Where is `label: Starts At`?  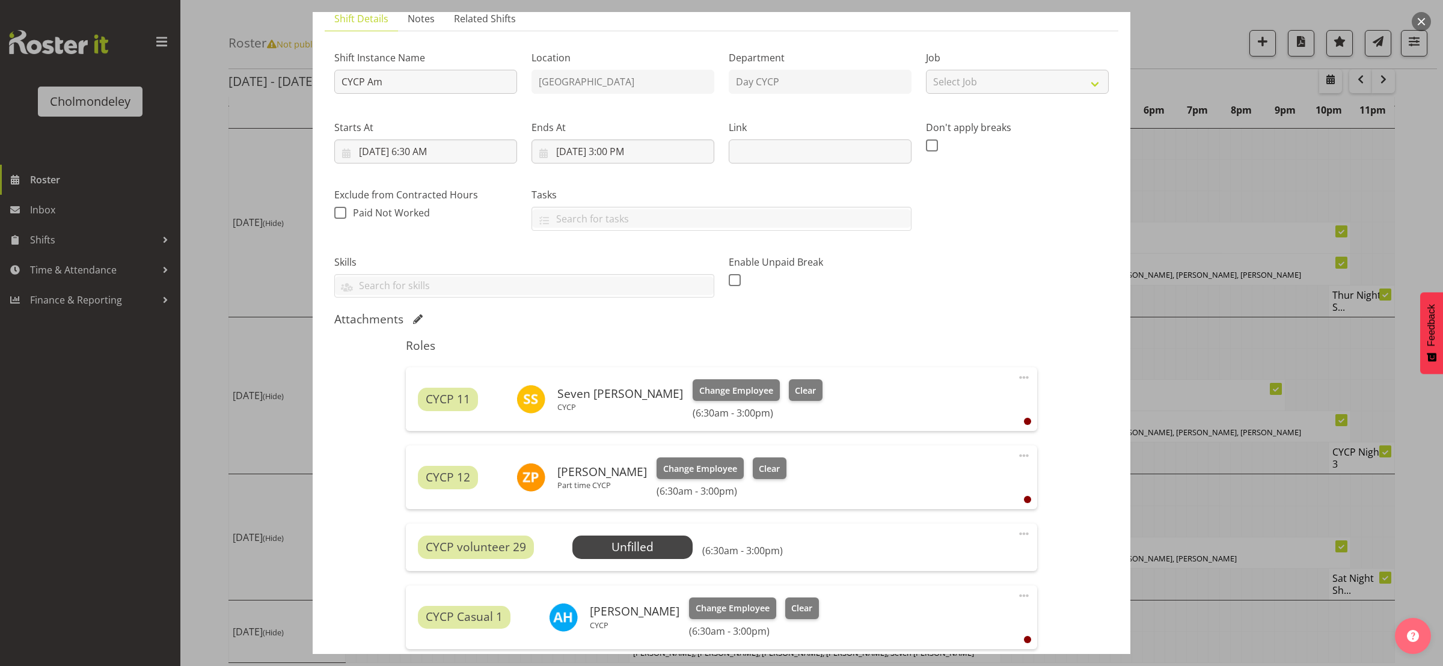
label: Starts At is located at coordinates (426, 127).